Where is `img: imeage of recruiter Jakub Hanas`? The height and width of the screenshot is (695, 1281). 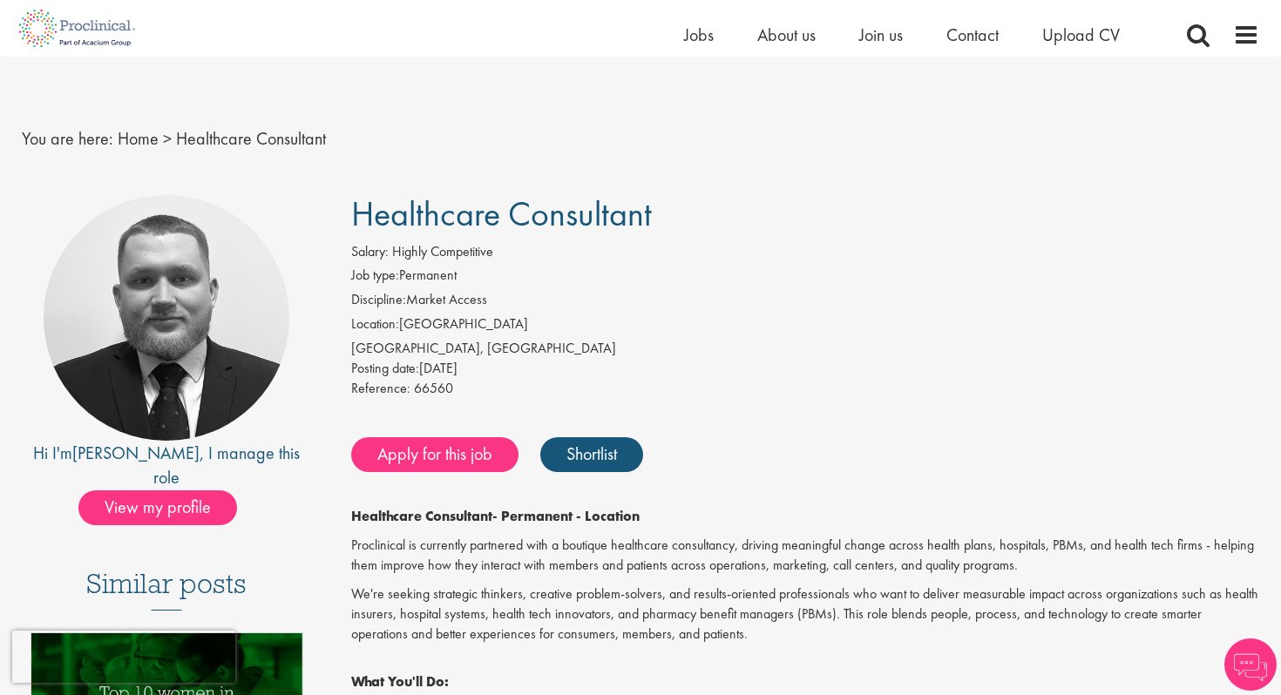 img: imeage of recruiter Jakub Hanas is located at coordinates (166, 318).